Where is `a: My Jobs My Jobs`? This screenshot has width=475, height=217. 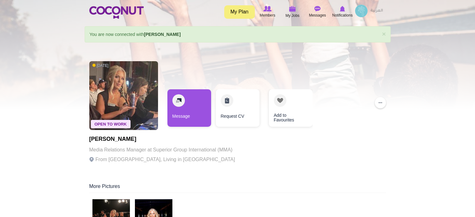
a: My Jobs My Jobs is located at coordinates (293, 12).